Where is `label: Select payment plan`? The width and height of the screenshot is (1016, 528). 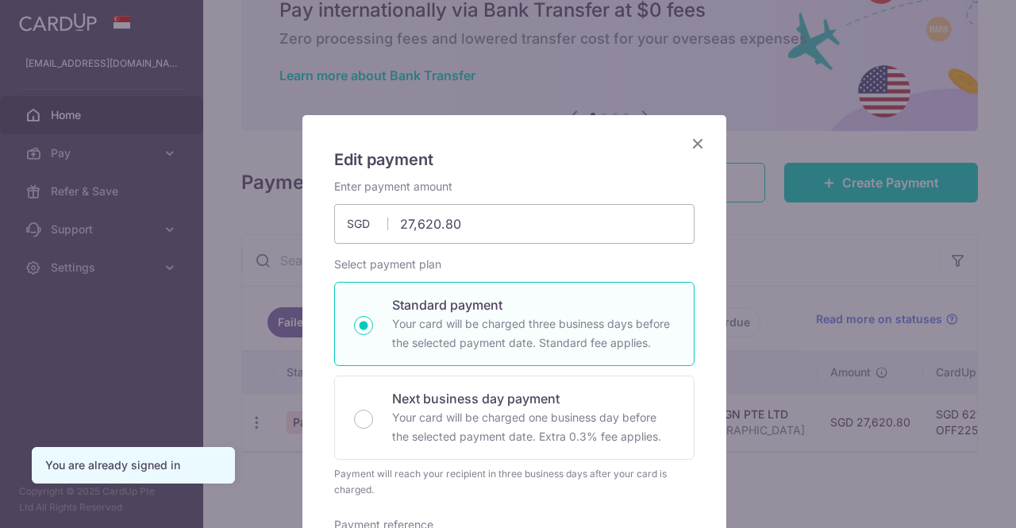 label: Select payment plan is located at coordinates (387, 264).